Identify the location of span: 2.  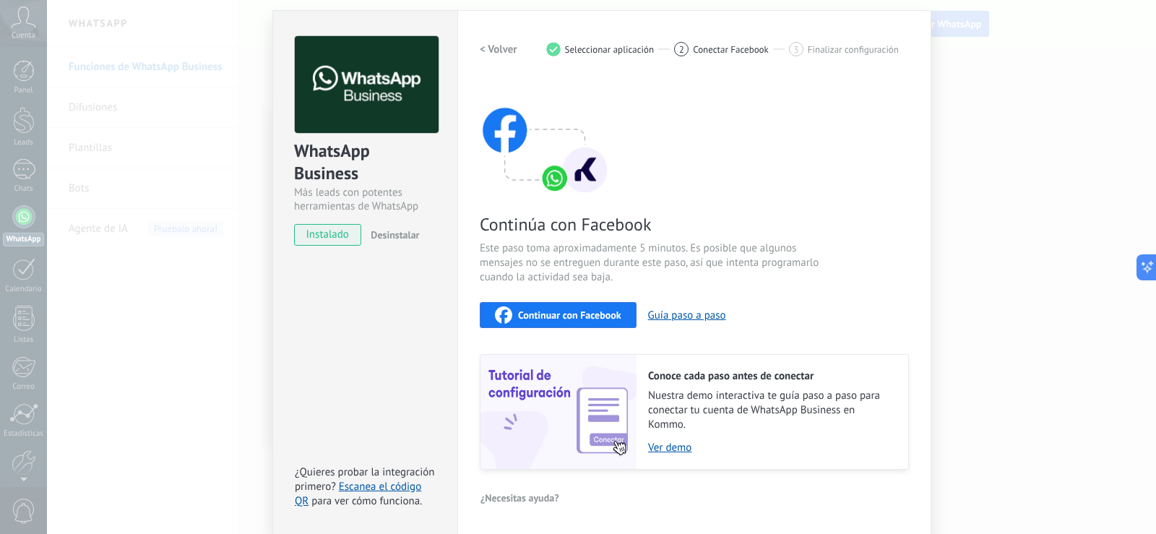
(682, 49).